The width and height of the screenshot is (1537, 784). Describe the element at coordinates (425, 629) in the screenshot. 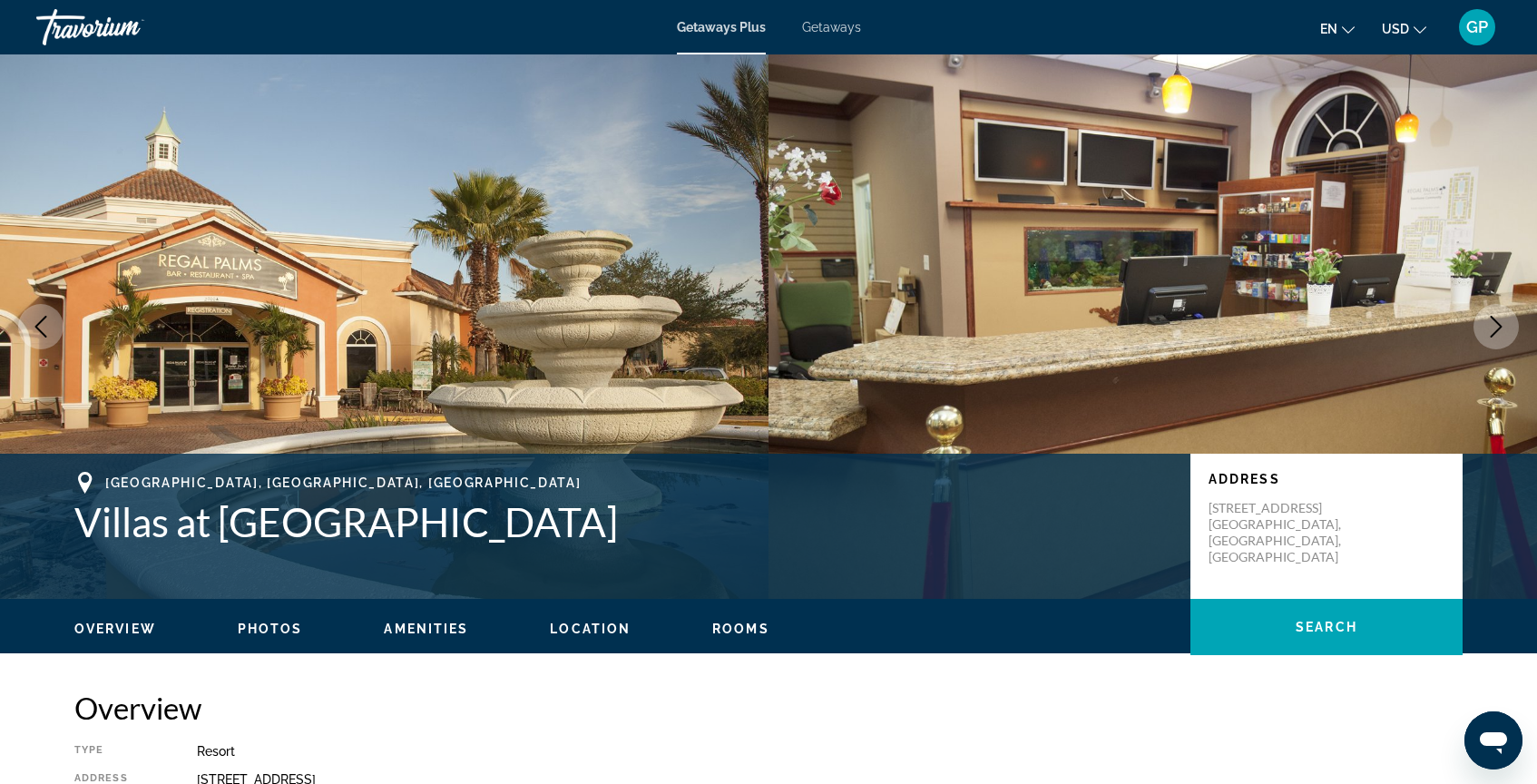

I see `button: Amenities` at that location.